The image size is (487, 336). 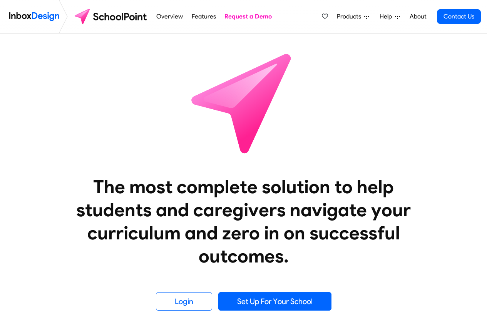 What do you see at coordinates (204, 17) in the screenshot?
I see `a: Features` at bounding box center [204, 17].